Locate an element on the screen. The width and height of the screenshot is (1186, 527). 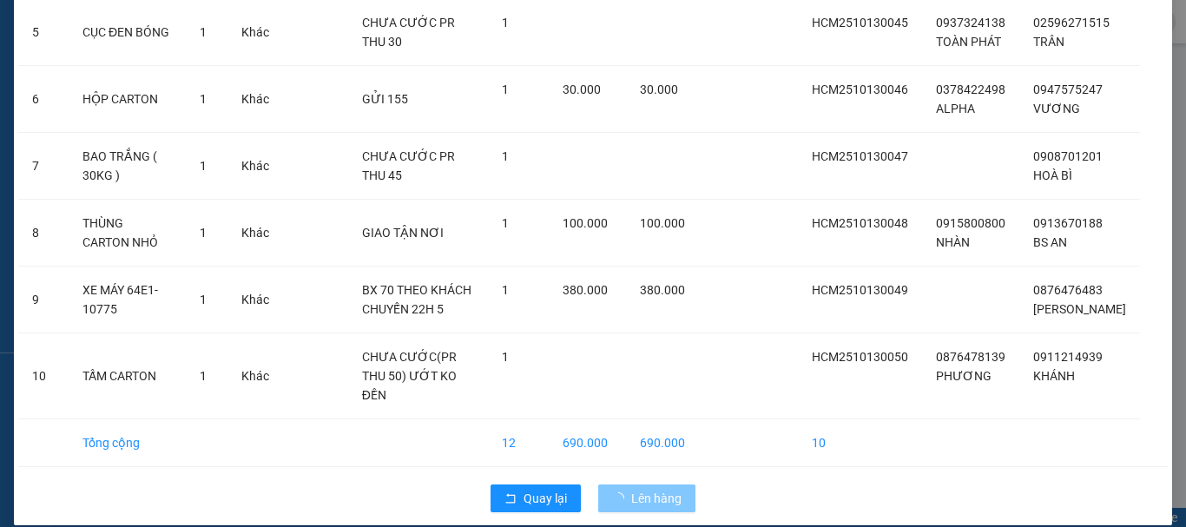
td: 9 is located at coordinates (43, 299).